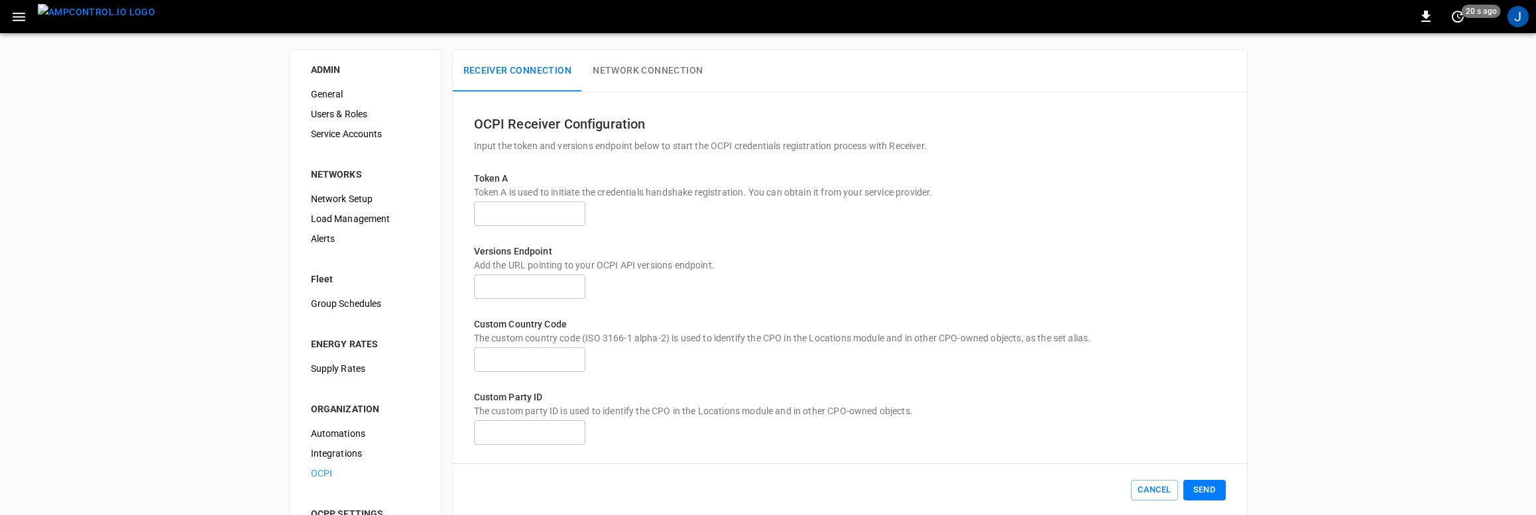 The image size is (1536, 515). Describe the element at coordinates (365, 70) in the screenshot. I see `div: ADMIN` at that location.